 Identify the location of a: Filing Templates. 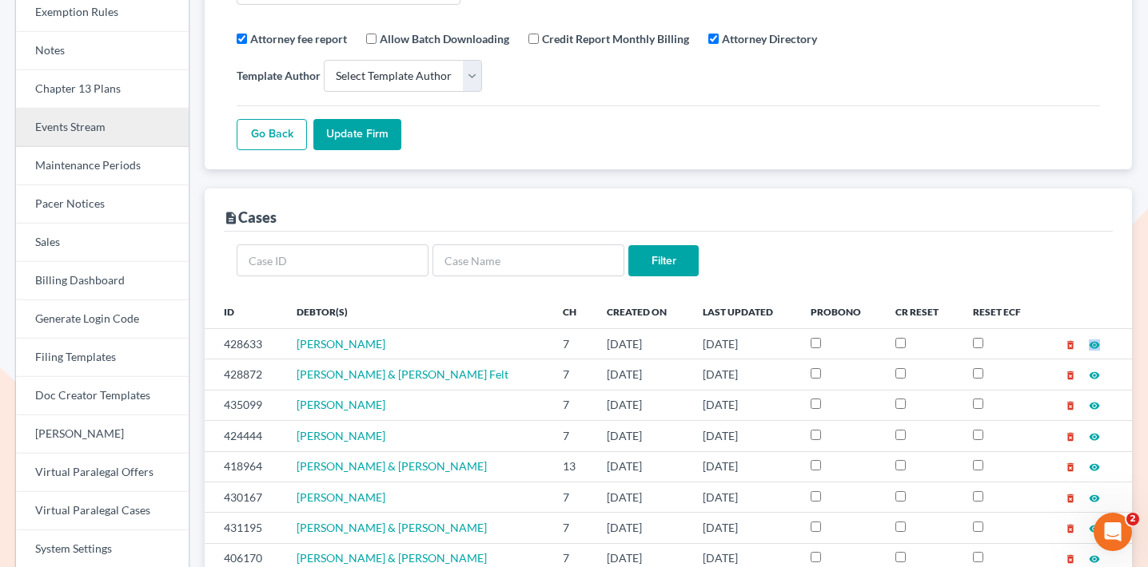
(102, 358).